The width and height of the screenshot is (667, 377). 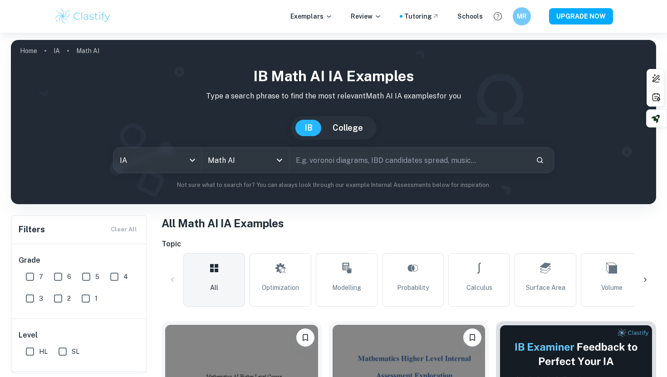 I want to click on a: Clastify logo, so click(x=83, y=16).